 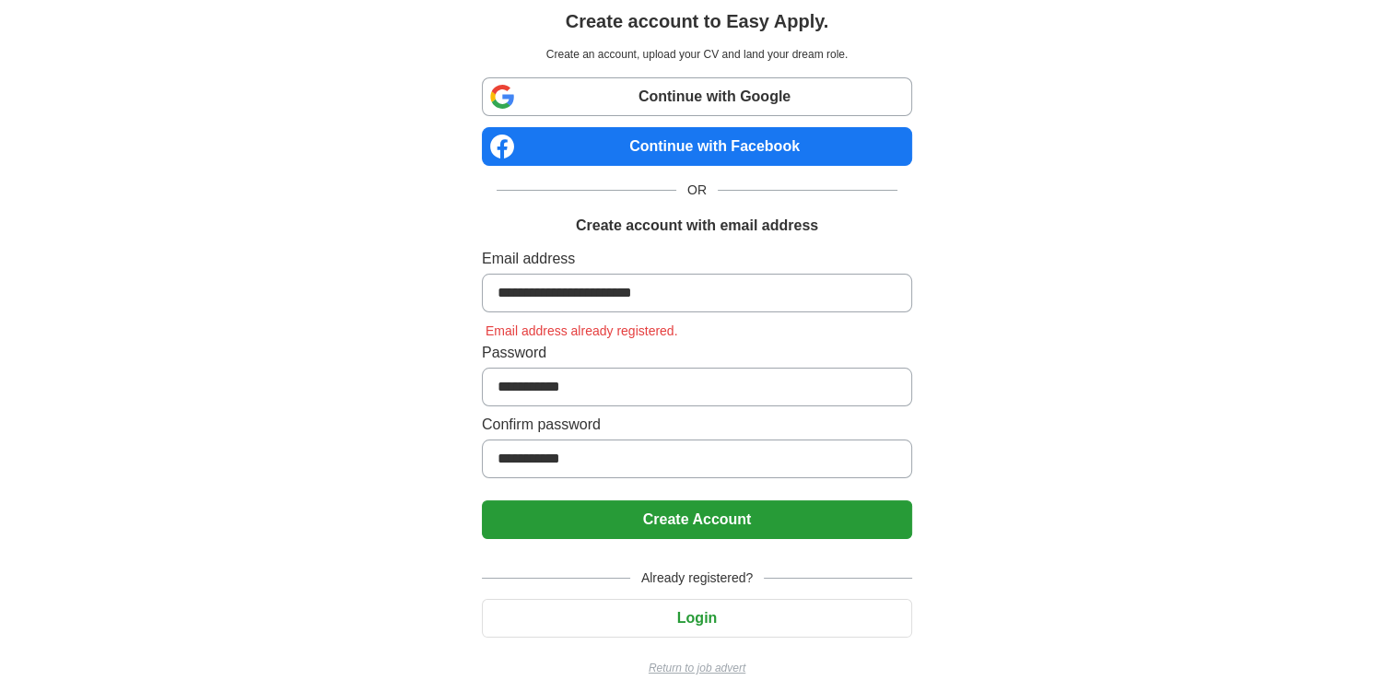 What do you see at coordinates (697, 668) in the screenshot?
I see `p: Return to job advert` at bounding box center [697, 668].